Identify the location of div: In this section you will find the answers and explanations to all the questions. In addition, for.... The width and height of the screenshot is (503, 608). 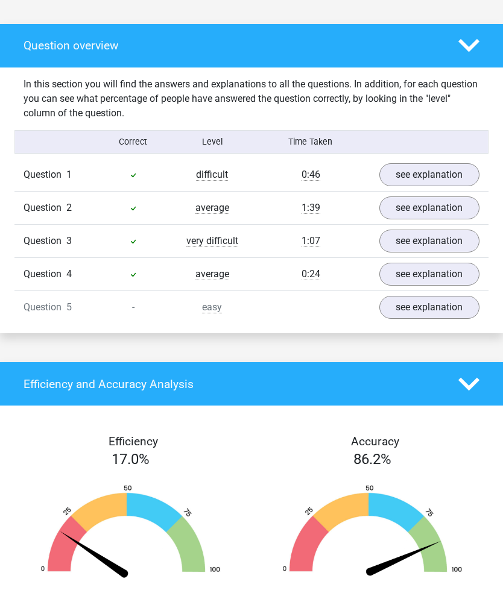
(251, 99).